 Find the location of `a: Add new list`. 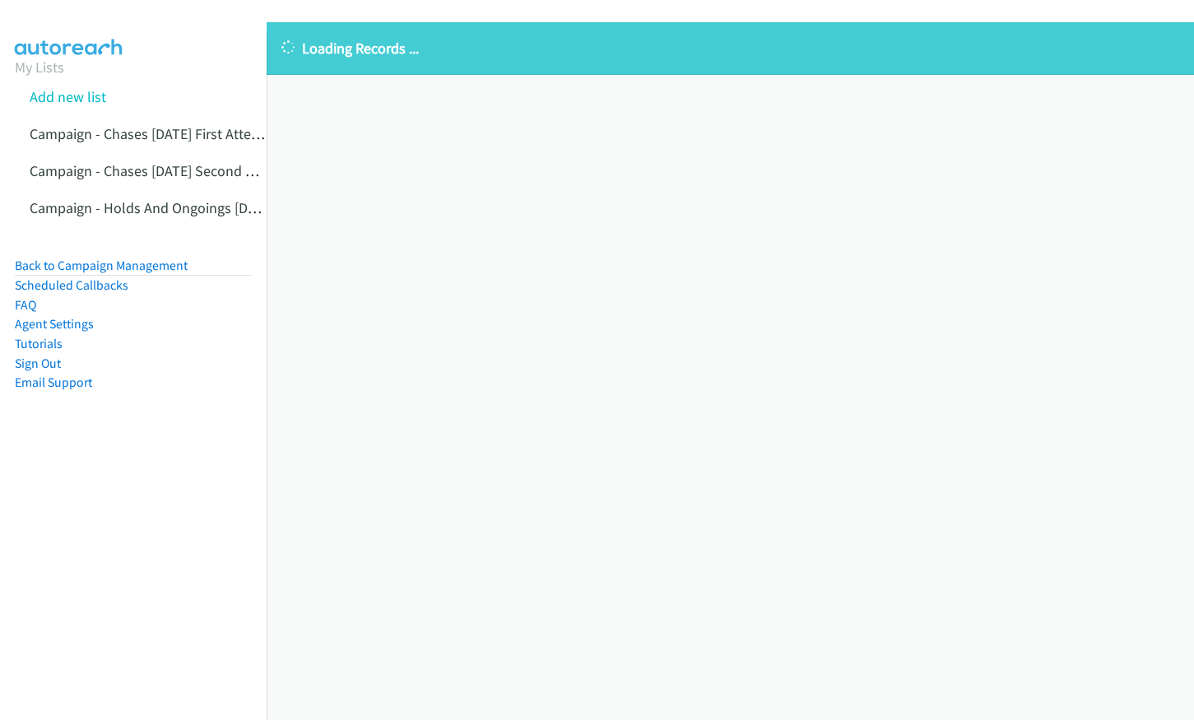

a: Add new list is located at coordinates (67, 96).